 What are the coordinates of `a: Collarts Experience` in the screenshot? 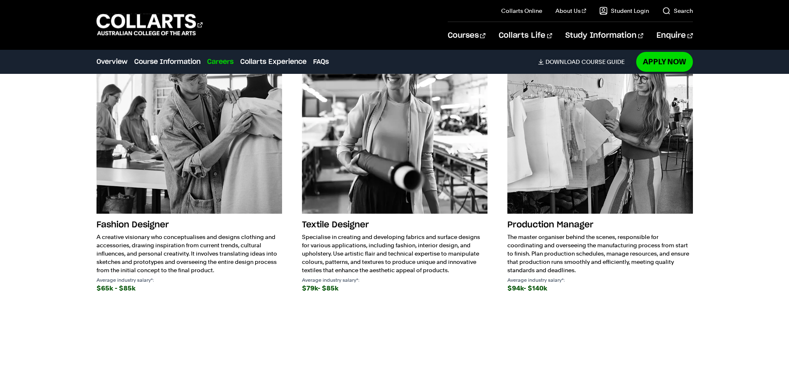 It's located at (274, 62).